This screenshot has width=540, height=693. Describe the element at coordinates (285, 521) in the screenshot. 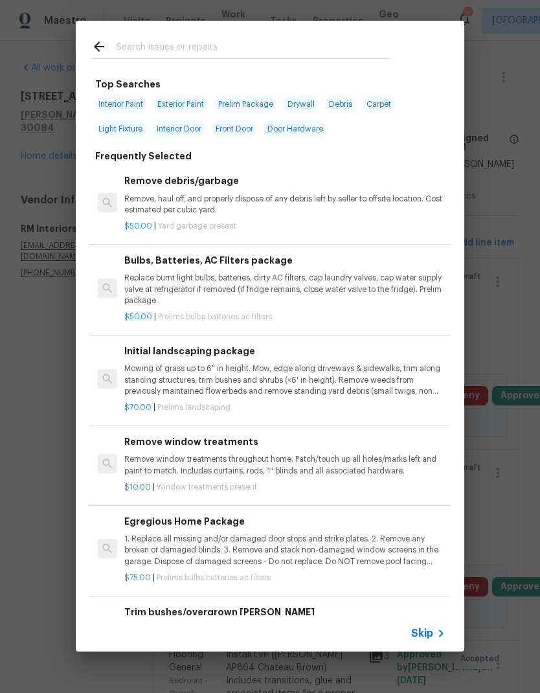

I see `h6: Egregious Home Package` at that location.